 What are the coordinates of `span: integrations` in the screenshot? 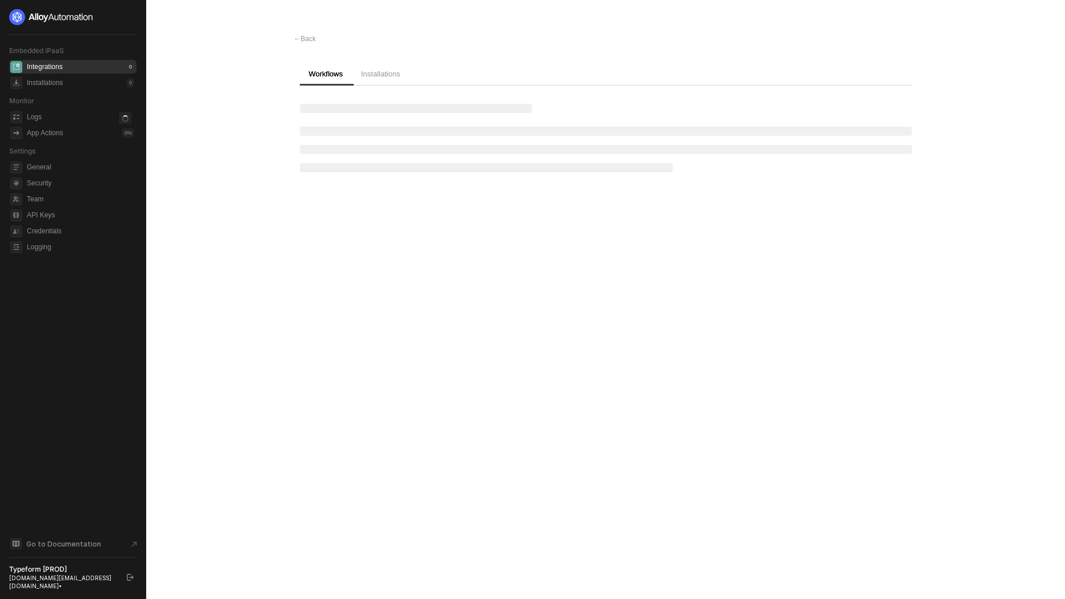 It's located at (16, 67).